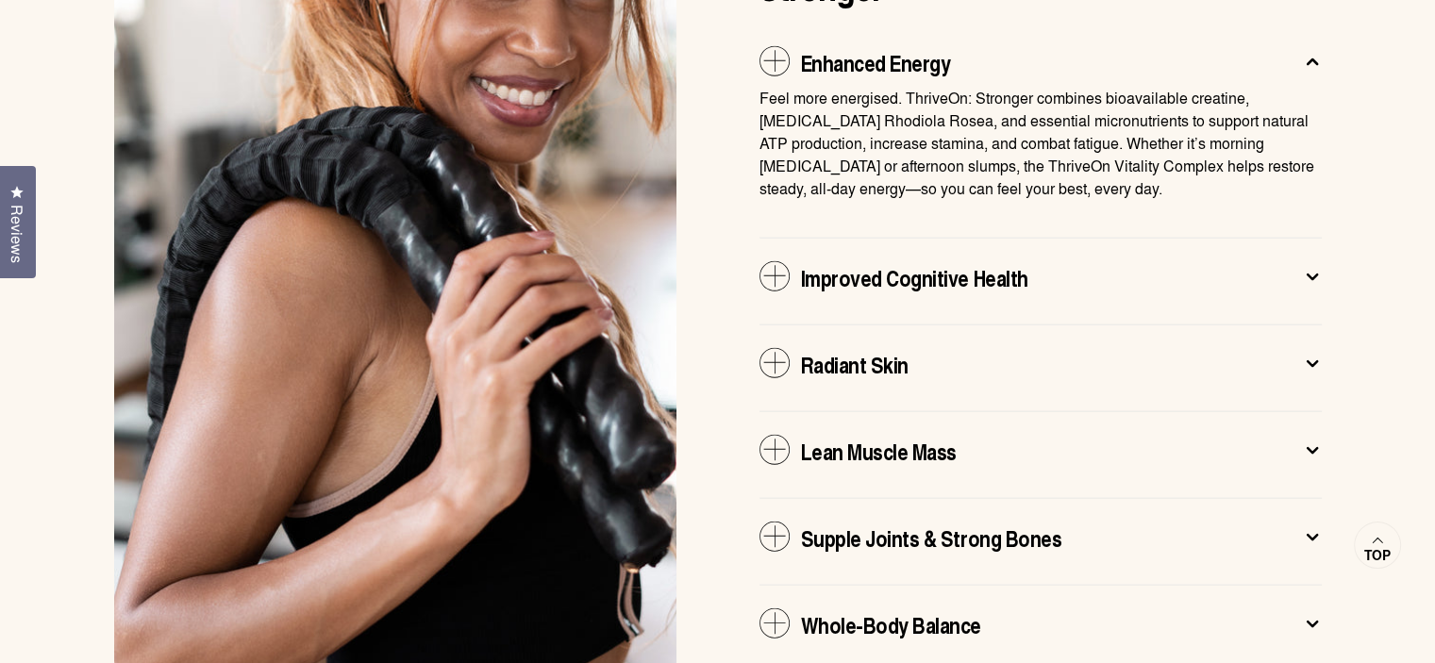 The image size is (1435, 663). What do you see at coordinates (1040, 455) in the screenshot?
I see `button: Lean Muscle Mass` at bounding box center [1040, 455].